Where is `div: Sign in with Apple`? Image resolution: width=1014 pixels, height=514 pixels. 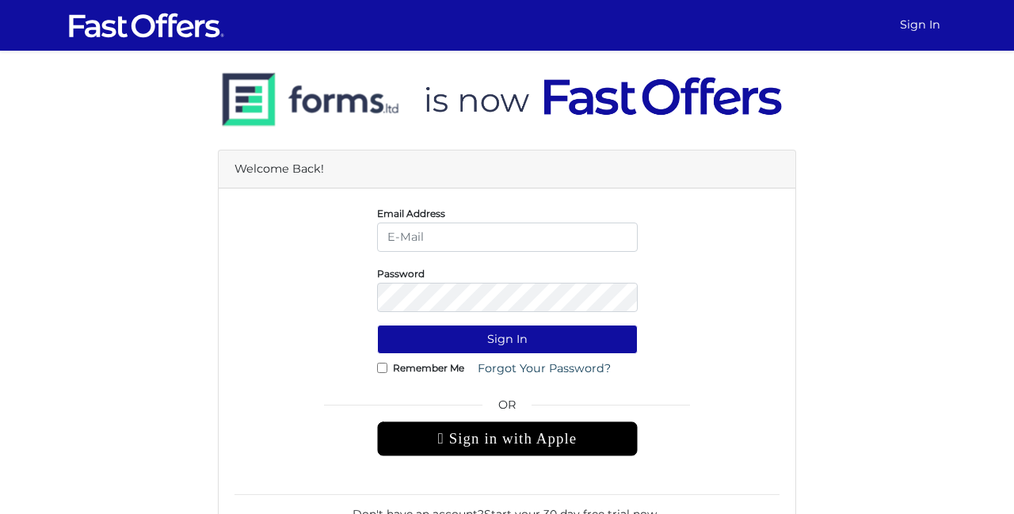 div: Sign in with Apple is located at coordinates (507, 439).